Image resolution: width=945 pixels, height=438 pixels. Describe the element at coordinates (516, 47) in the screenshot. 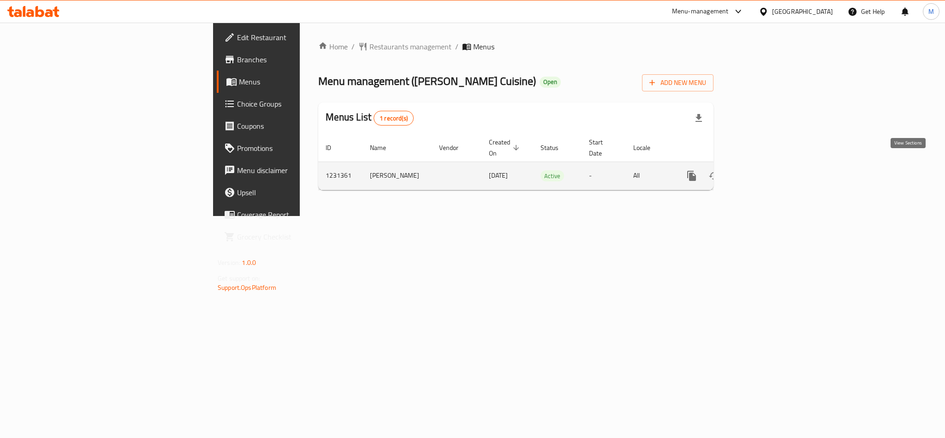

I see `nav: breadcrumb` at that location.